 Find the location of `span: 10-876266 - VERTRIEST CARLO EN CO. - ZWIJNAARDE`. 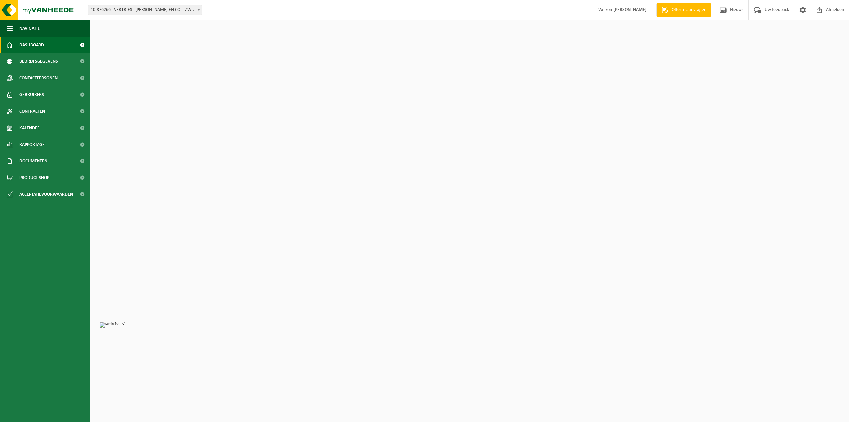

span: 10-876266 - VERTRIEST CARLO EN CO. - ZWIJNAARDE is located at coordinates (145, 10).